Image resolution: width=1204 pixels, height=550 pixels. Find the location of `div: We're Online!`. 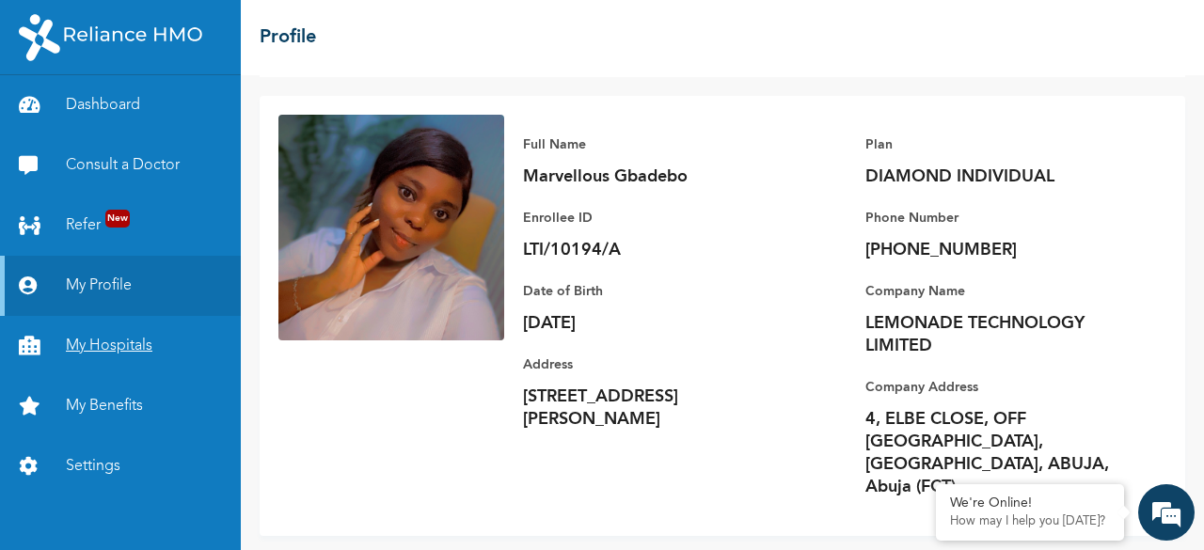

div: We're Online! is located at coordinates (1030, 503).